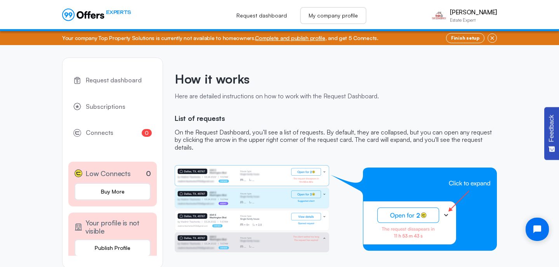  What do you see at coordinates (336, 209) in the screenshot?
I see `img: expert instruction list` at bounding box center [336, 209].